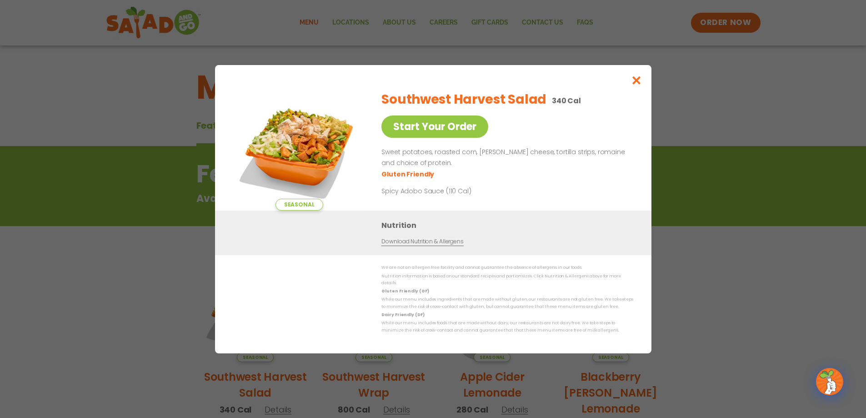 Image resolution: width=866 pixels, height=418 pixels. I want to click on p: Nutrition information is based on our standard recipes and portion sizes. Click Nutrition & Aller..., so click(507, 279).